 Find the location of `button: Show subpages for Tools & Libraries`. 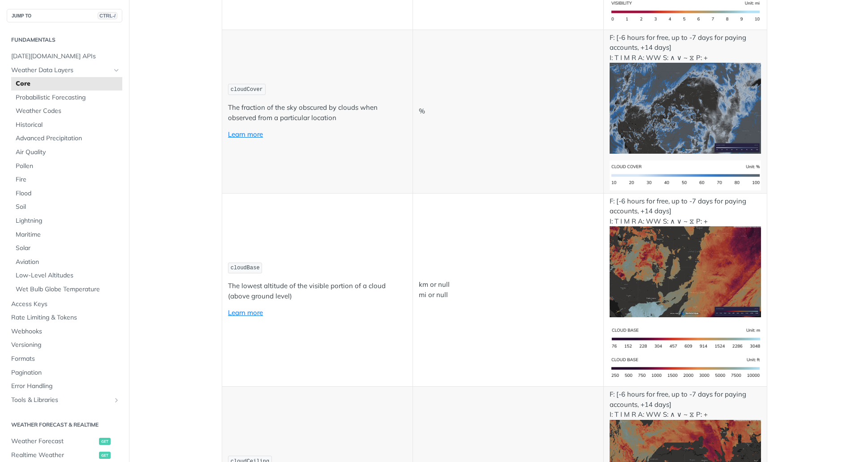

button: Show subpages for Tools & Libraries is located at coordinates (116, 400).